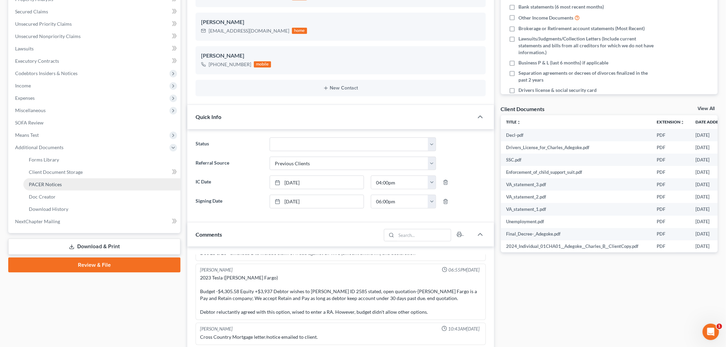 This screenshot has height=347, width=726. Describe the element at coordinates (102, 185) in the screenshot. I see `a: PACER Notices` at that location.